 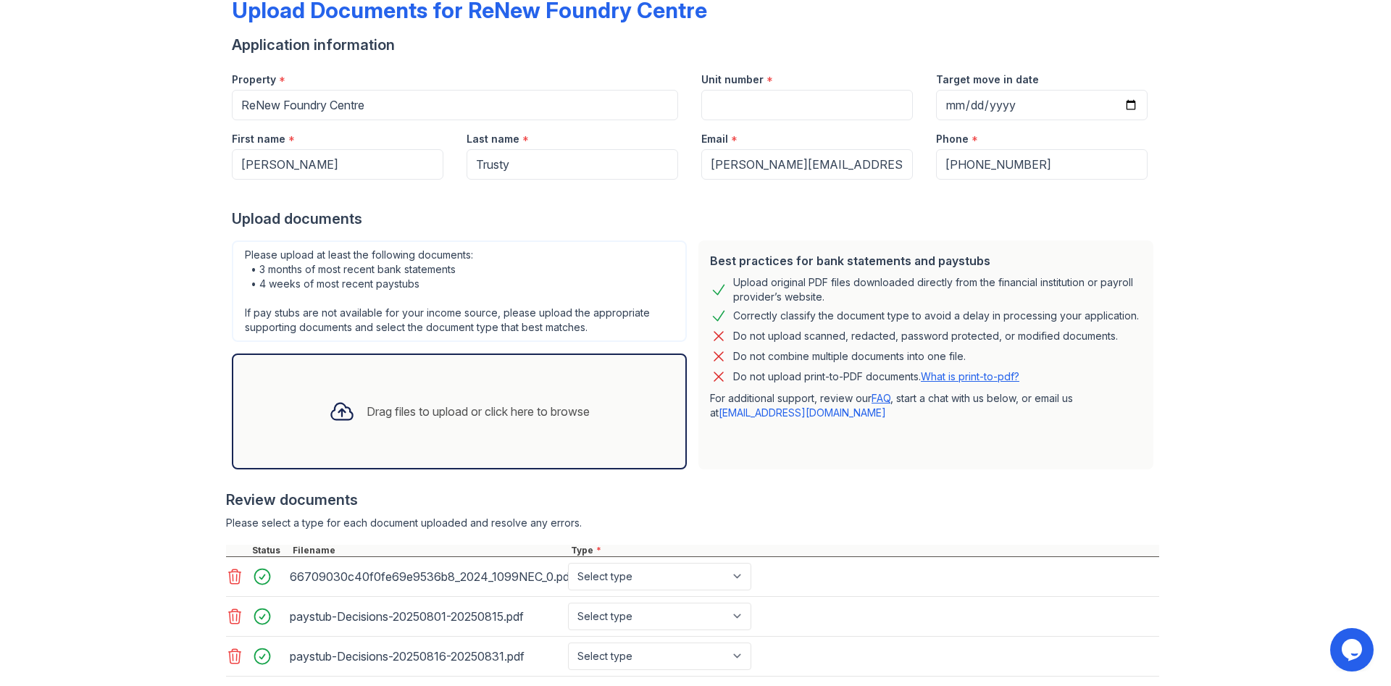 I want to click on div: Best practices for bank statements and paystubs, so click(x=926, y=261).